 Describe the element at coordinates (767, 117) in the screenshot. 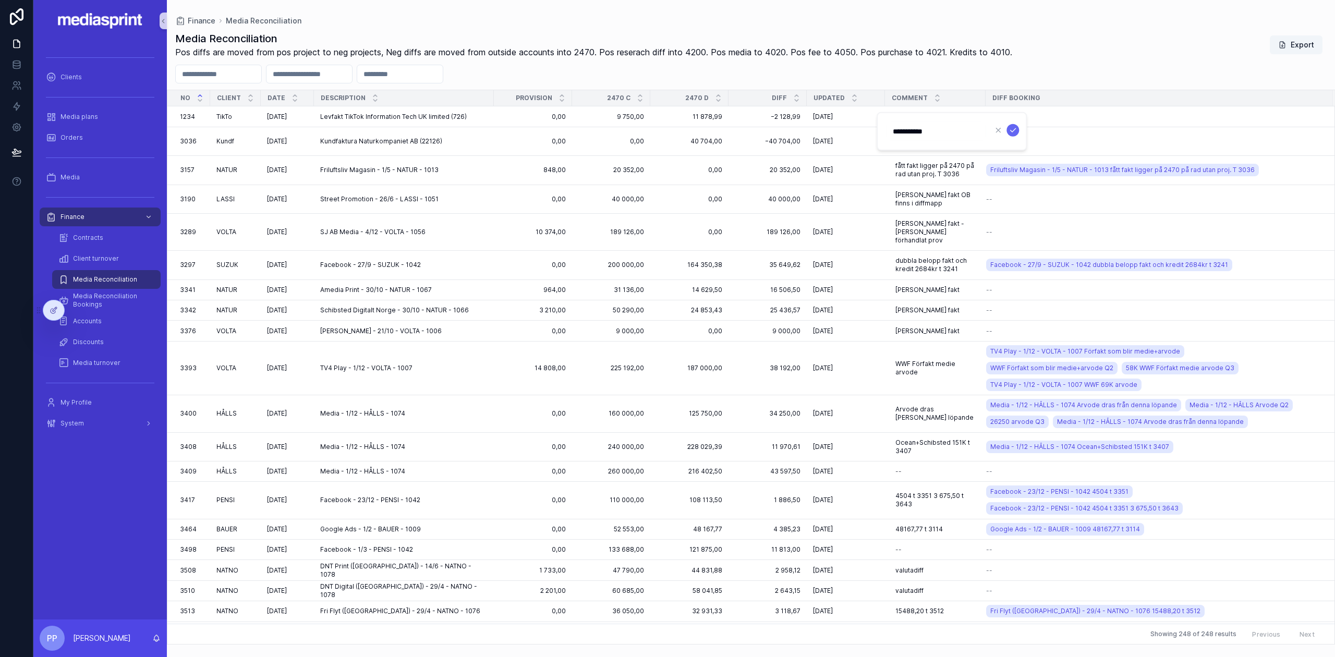

I see `span: −2 128,99` at that location.